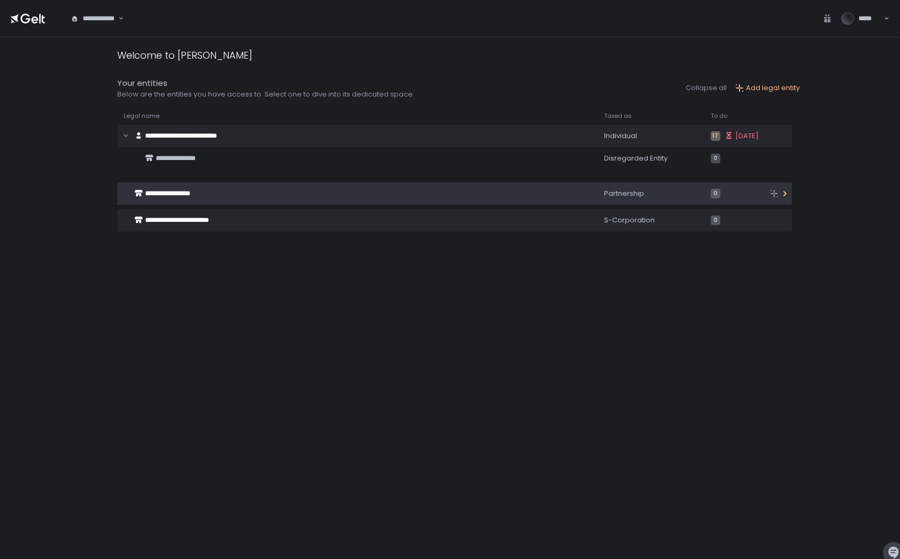  What do you see at coordinates (767, 88) in the screenshot?
I see `div: Add legal entity` at bounding box center [767, 88].